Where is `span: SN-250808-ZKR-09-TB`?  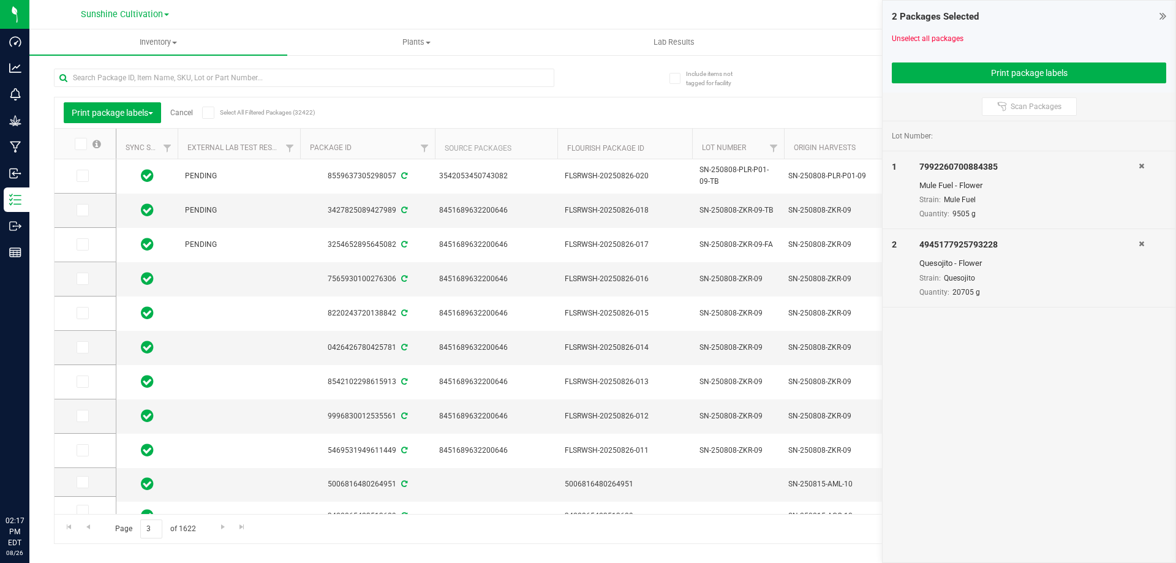 span: SN-250808-ZKR-09-TB is located at coordinates (738, 210).